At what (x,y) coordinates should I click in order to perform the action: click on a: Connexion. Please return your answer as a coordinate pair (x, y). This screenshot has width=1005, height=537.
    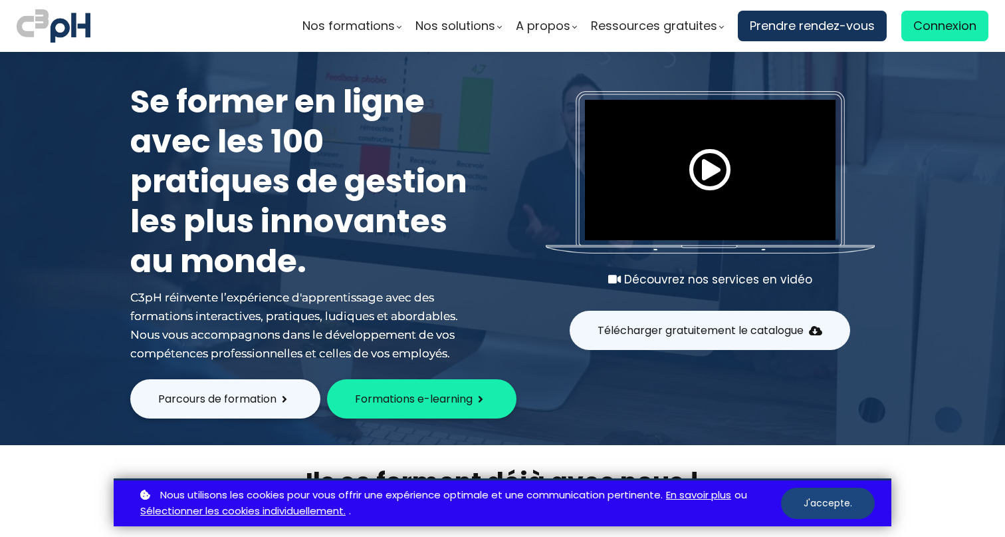
    Looking at the image, I should click on (945, 26).